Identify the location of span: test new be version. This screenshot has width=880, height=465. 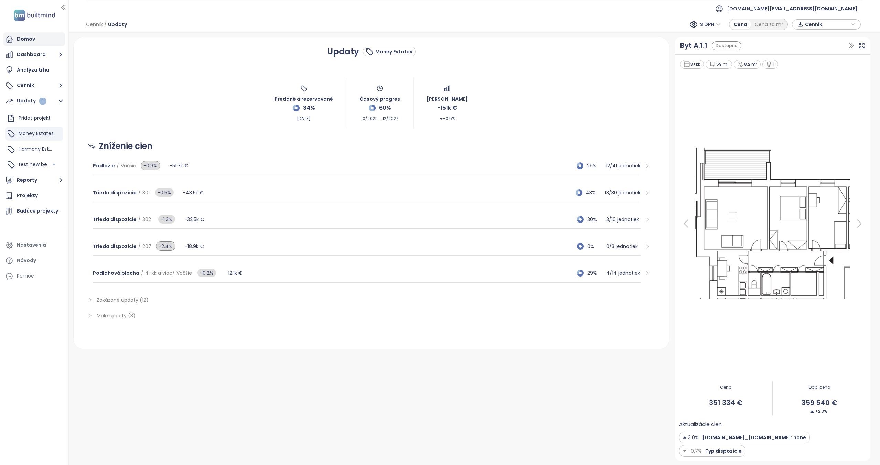
(42, 164).